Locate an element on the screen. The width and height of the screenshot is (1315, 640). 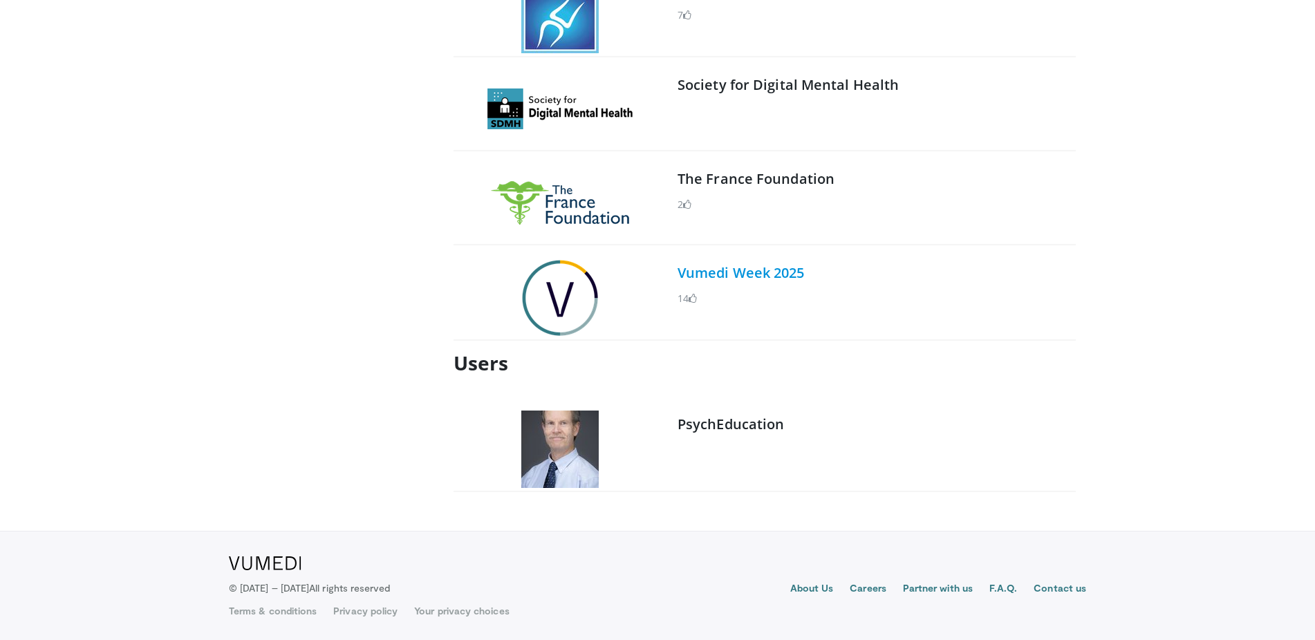
li: 7 is located at coordinates (684, 15).